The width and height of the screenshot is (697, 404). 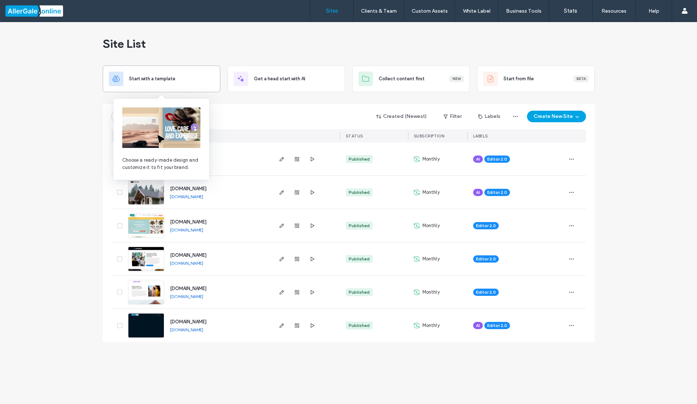 What do you see at coordinates (280, 79) in the screenshot?
I see `span: Get a head start with AI` at bounding box center [280, 79].